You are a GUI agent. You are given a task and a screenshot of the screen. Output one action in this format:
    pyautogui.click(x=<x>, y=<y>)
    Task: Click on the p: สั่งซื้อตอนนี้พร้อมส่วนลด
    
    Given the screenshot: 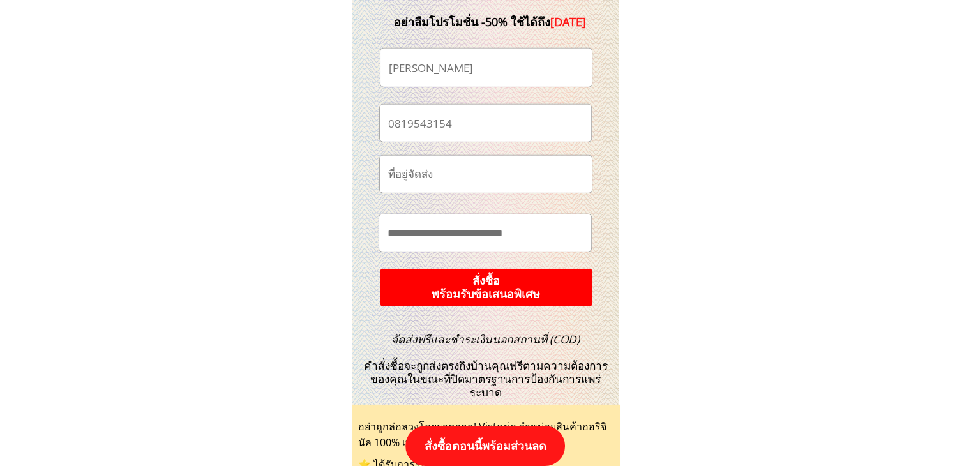 What is the action you would take?
    pyautogui.click(x=485, y=446)
    